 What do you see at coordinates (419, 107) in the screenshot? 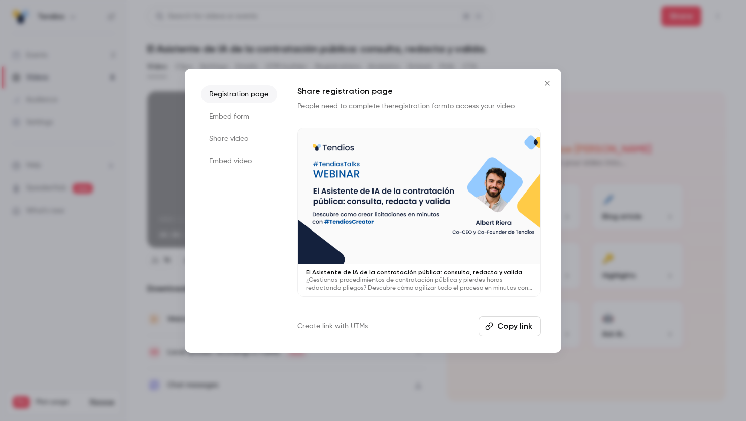
I see `a: registration form` at bounding box center [419, 107].